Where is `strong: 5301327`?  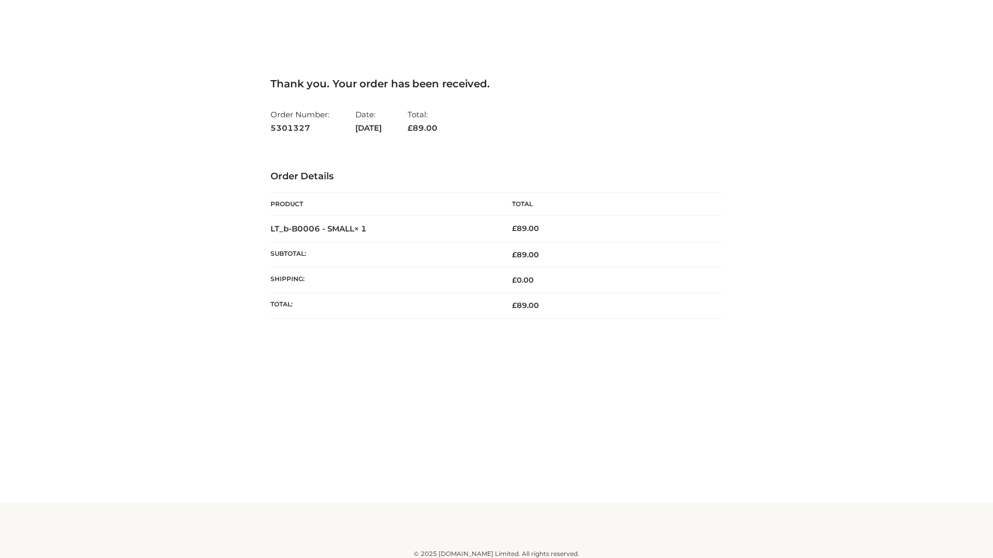 strong: 5301327 is located at coordinates (300, 128).